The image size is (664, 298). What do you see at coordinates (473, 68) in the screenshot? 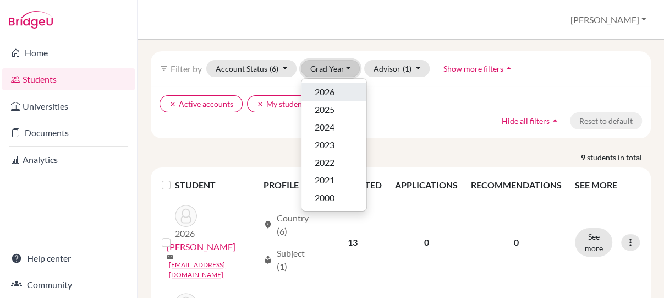
I see `span: Show more filters` at bounding box center [473, 68].